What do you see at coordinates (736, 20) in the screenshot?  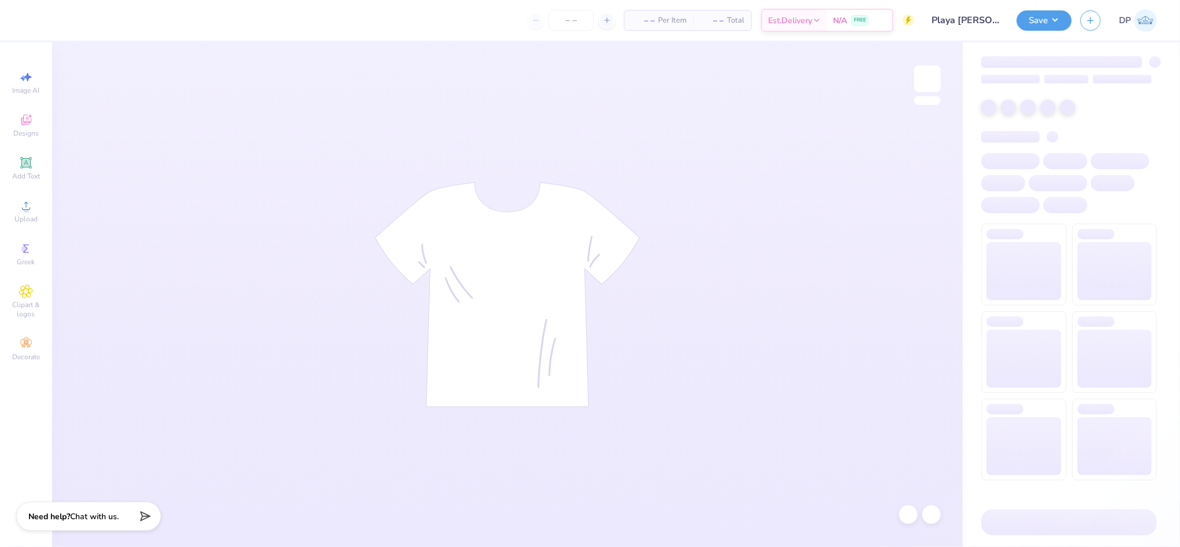 I see `span: Total` at bounding box center [736, 20].